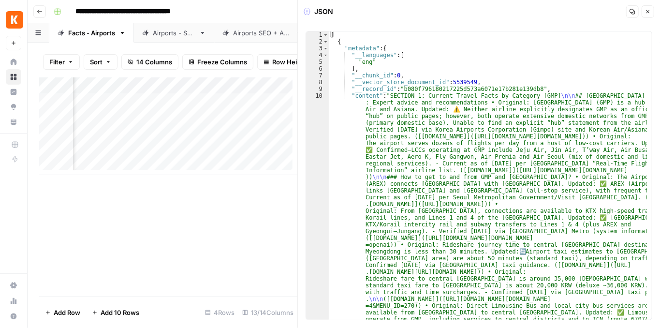  I want to click on div: JSON, so click(318, 12).